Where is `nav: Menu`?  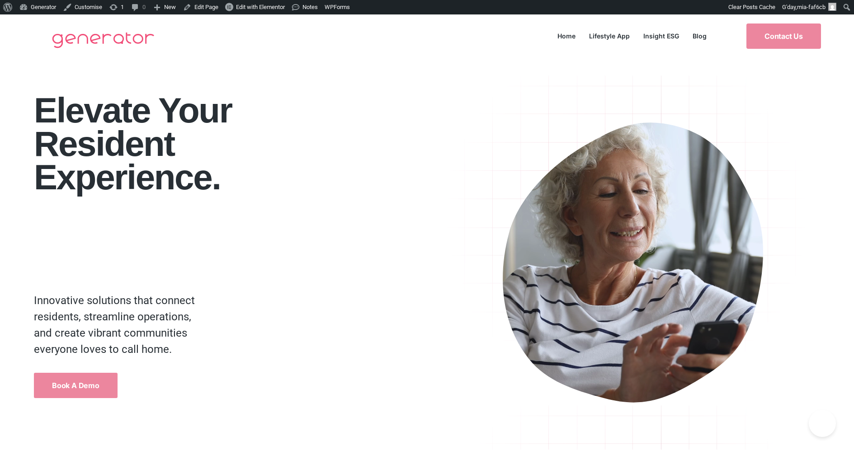
nav: Menu is located at coordinates (632, 36).